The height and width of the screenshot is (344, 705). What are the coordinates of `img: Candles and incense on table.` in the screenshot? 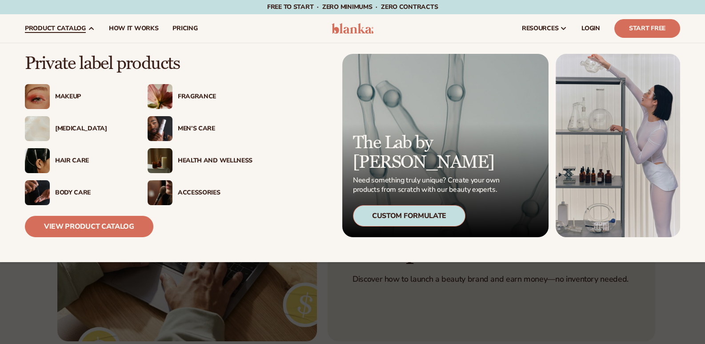 It's located at (160, 161).